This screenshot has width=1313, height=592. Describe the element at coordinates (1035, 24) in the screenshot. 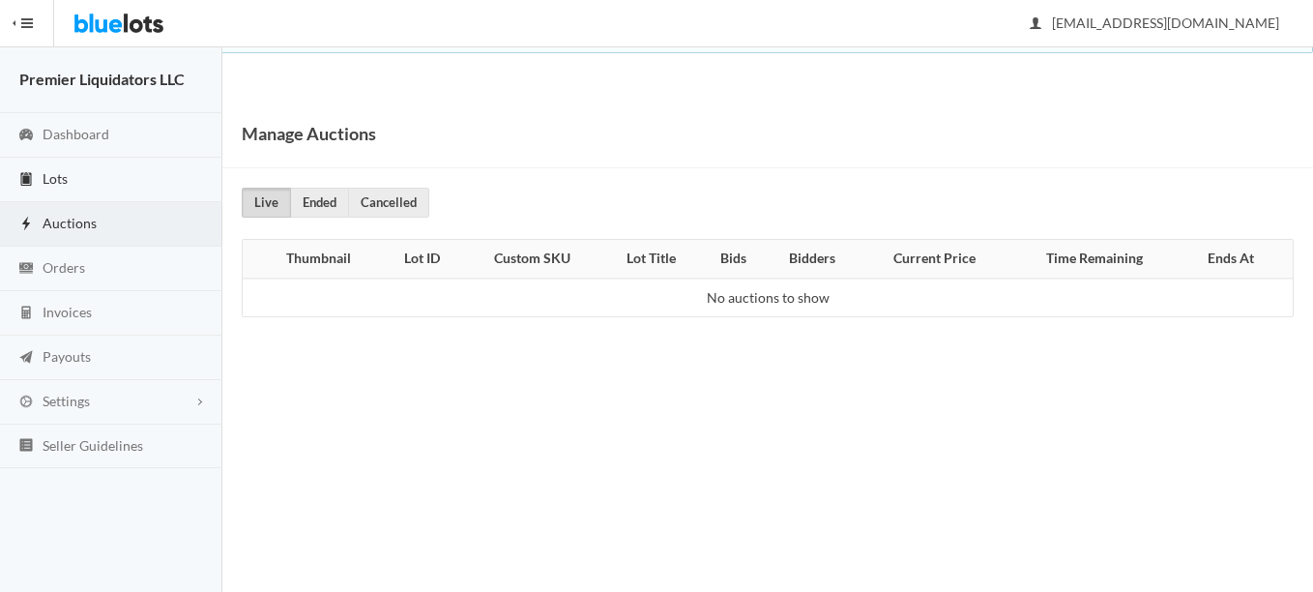

I see `ion-icon: person` at that location.